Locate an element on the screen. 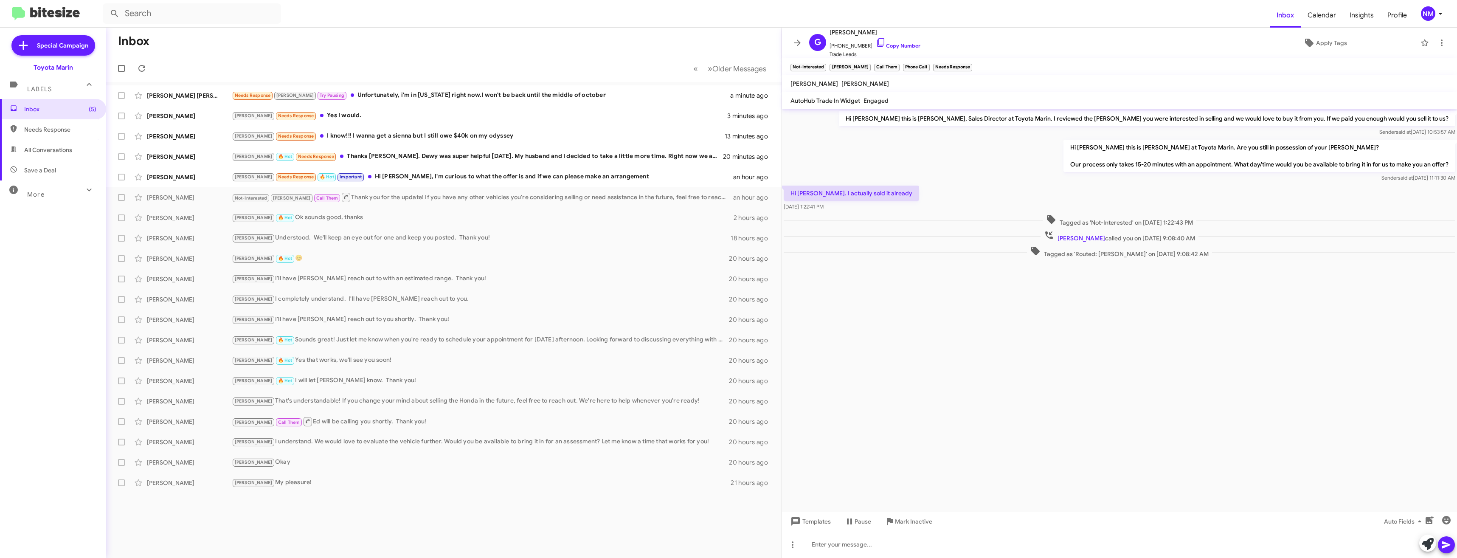  span: Mark Inactive is located at coordinates (914, 521).